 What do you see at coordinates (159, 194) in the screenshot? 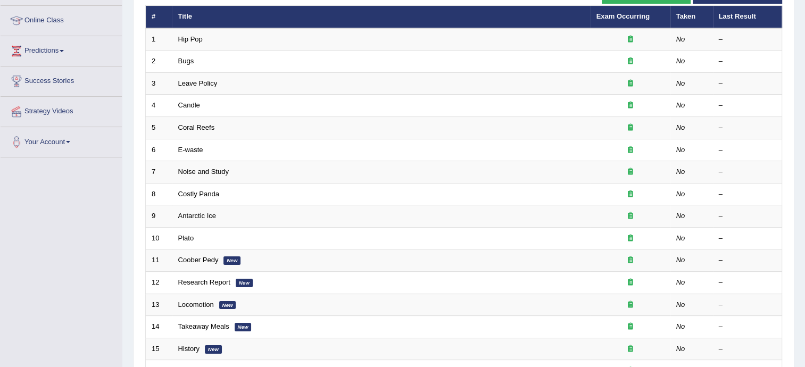
I see `td: 8` at bounding box center [159, 194].